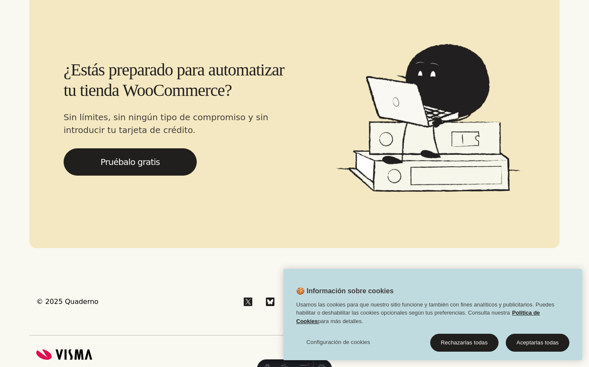  Describe the element at coordinates (433, 315) in the screenshot. I see `div: Cookie banner` at that location.